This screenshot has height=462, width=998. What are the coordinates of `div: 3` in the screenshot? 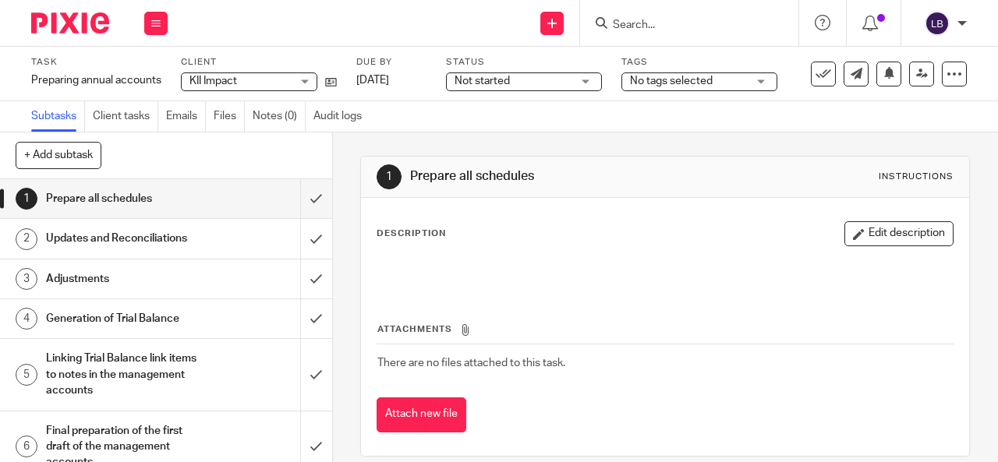 It's located at (27, 279).